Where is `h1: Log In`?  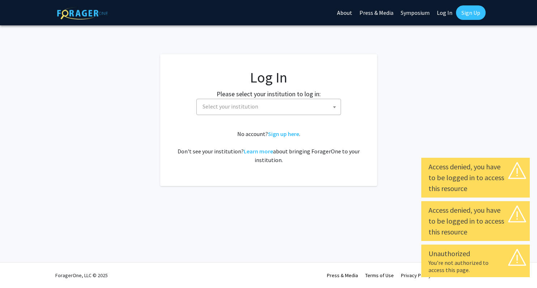
h1: Log In is located at coordinates (269, 77).